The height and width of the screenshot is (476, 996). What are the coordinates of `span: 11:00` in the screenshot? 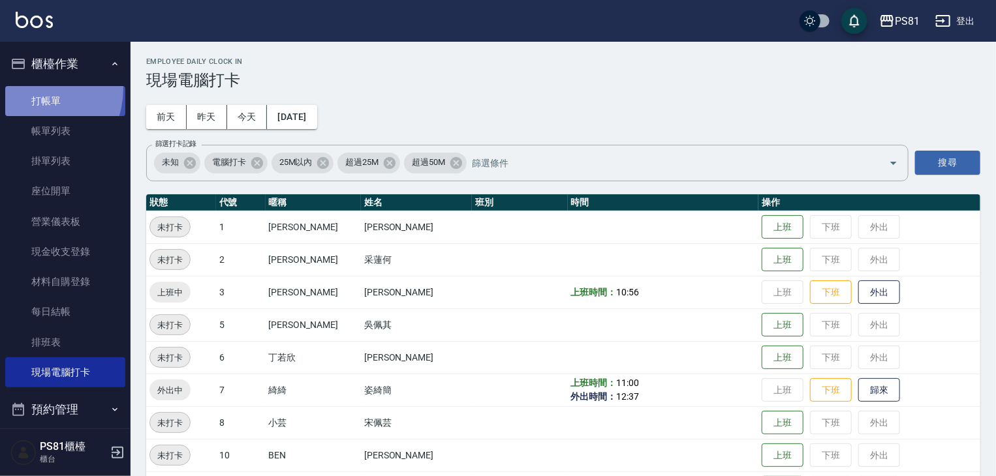 It's located at (627, 383).